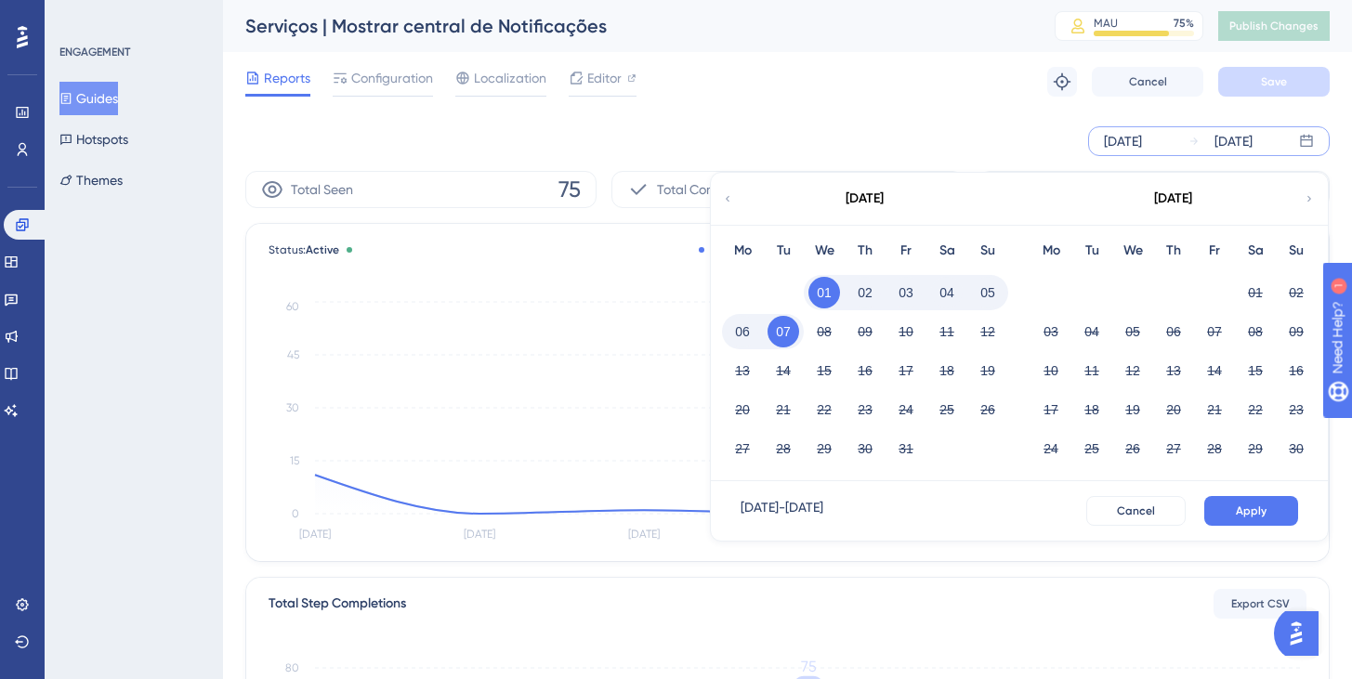  What do you see at coordinates (1274, 26) in the screenshot?
I see `button: Publish Changes` at bounding box center [1274, 26].